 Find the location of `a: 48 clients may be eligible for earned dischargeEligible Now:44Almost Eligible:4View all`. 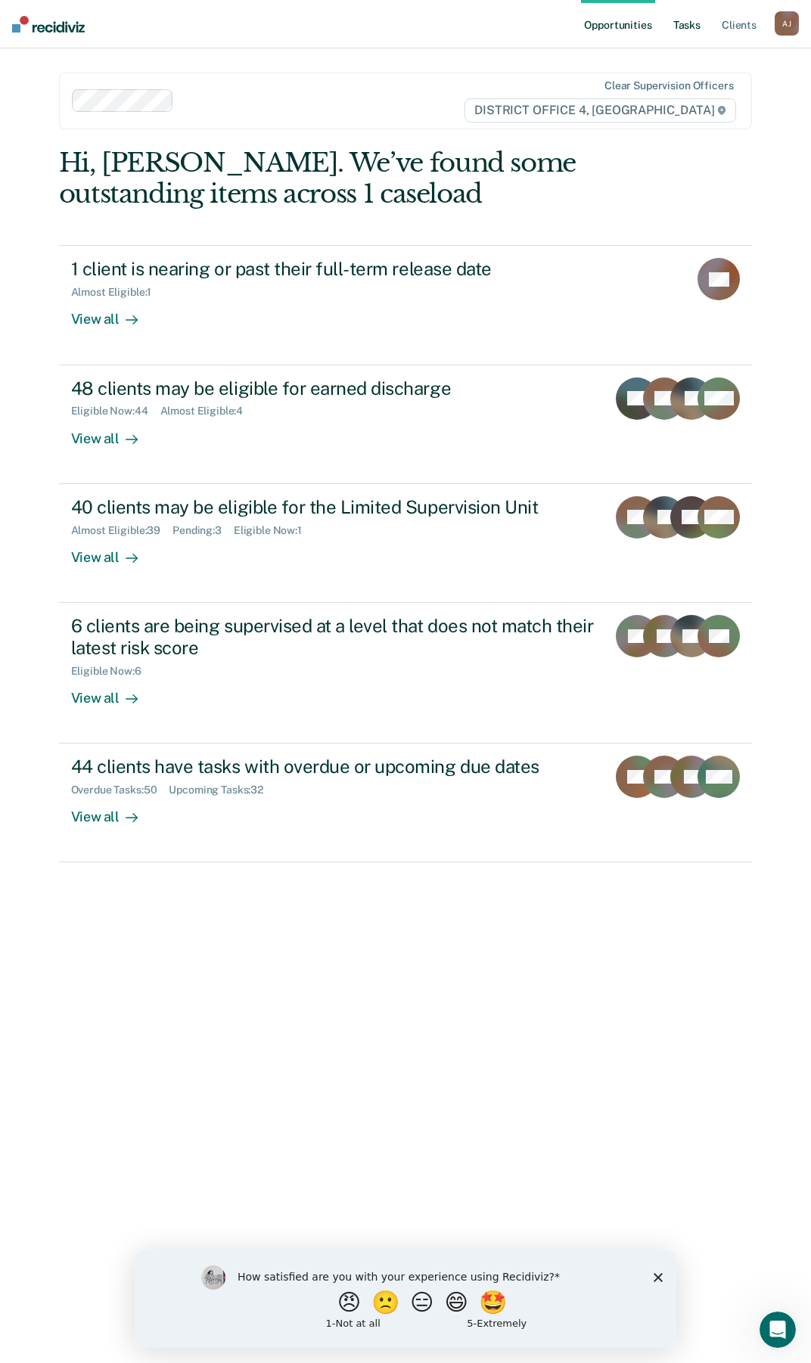

a: 48 clients may be eligible for earned dischargeEligible Now:44Almost Eligible:4View all is located at coordinates (405, 424).